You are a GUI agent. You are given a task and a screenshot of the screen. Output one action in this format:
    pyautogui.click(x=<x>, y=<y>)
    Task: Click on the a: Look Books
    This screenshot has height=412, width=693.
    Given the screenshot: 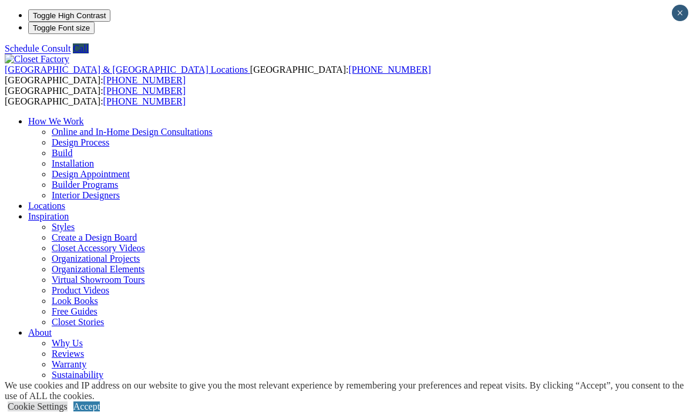 What is the action you would take?
    pyautogui.click(x=75, y=301)
    